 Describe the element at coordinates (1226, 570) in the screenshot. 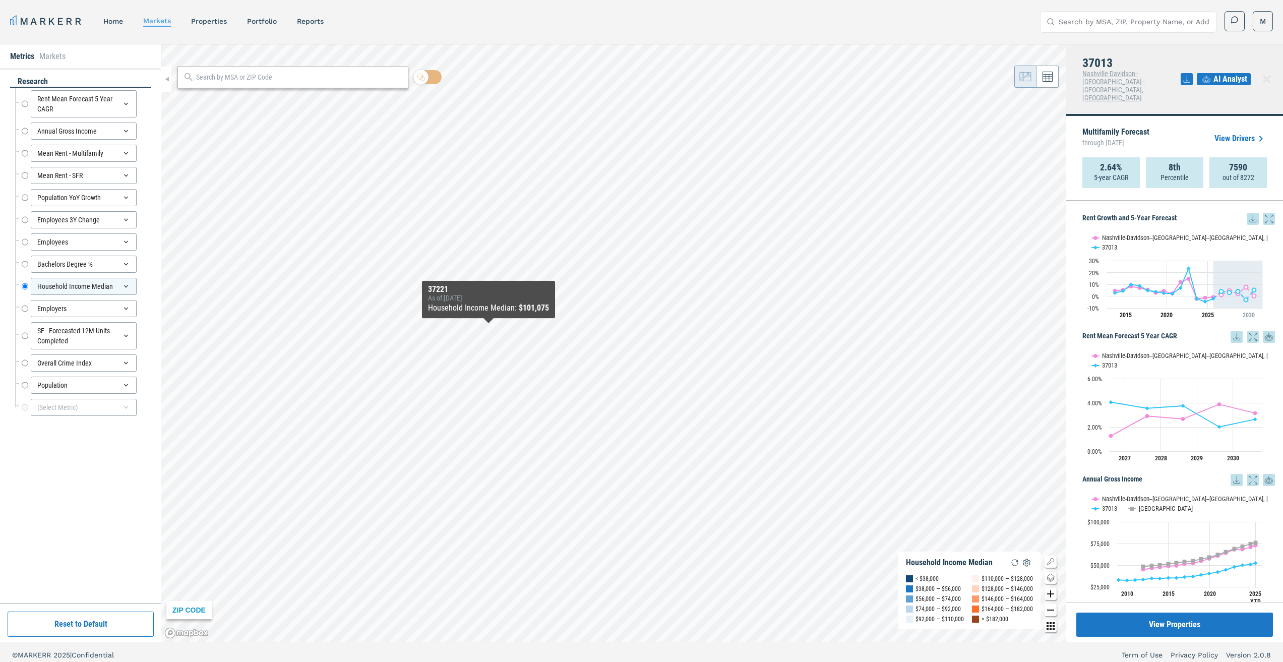

I see `path: Tuesday, 14 Dec, 18:00, 44,647.4. 37013.` at that location.